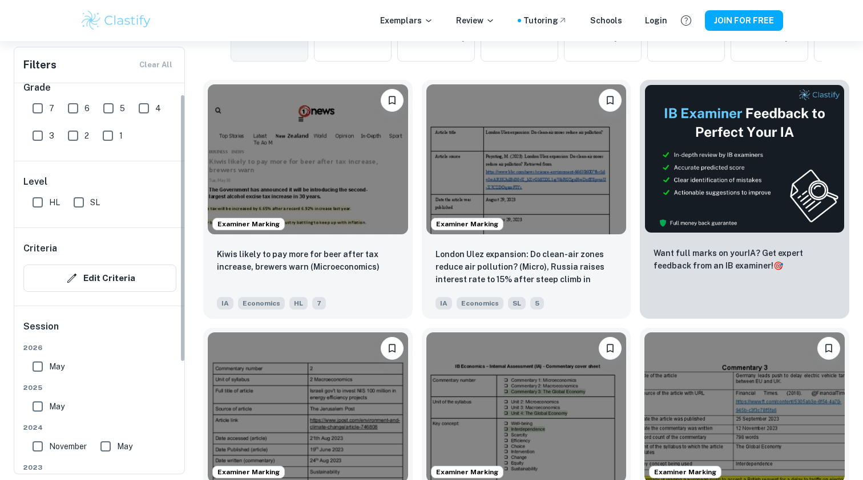 The image size is (863, 480). Describe the element at coordinates (744, 260) in the screenshot. I see `p: Want full marks on your IA ? Get expert feedback from an IB examiner!` at that location.